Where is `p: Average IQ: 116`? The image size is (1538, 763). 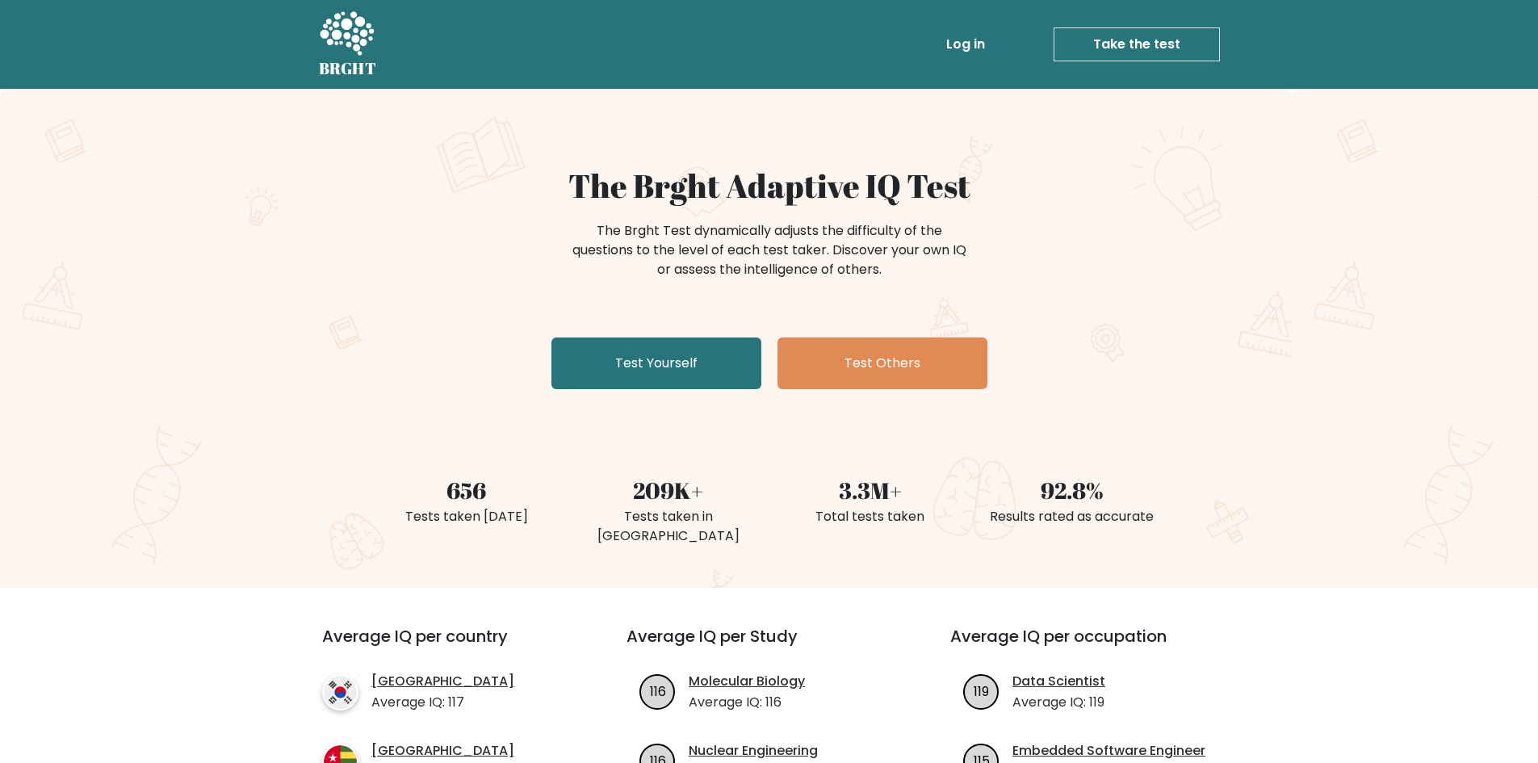
p: Average IQ: 116 is located at coordinates (747, 702).